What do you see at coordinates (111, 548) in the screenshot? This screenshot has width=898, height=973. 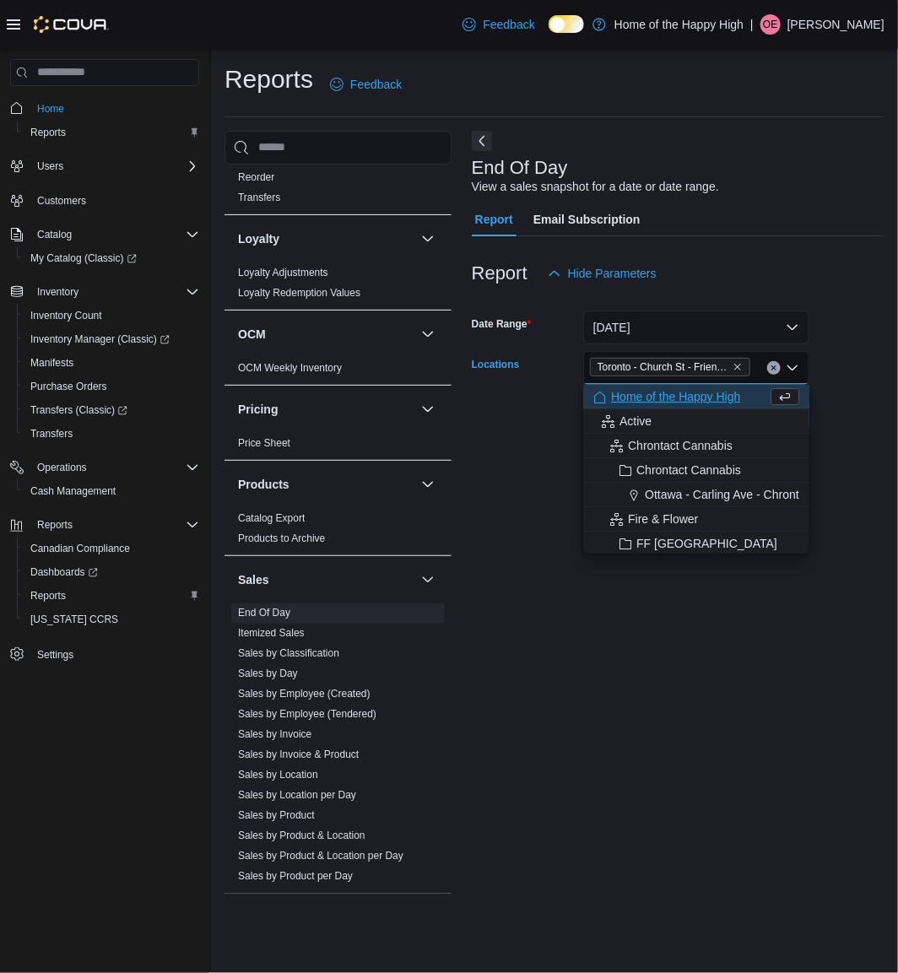 I see `span: Canadian Compliance` at bounding box center [111, 548].